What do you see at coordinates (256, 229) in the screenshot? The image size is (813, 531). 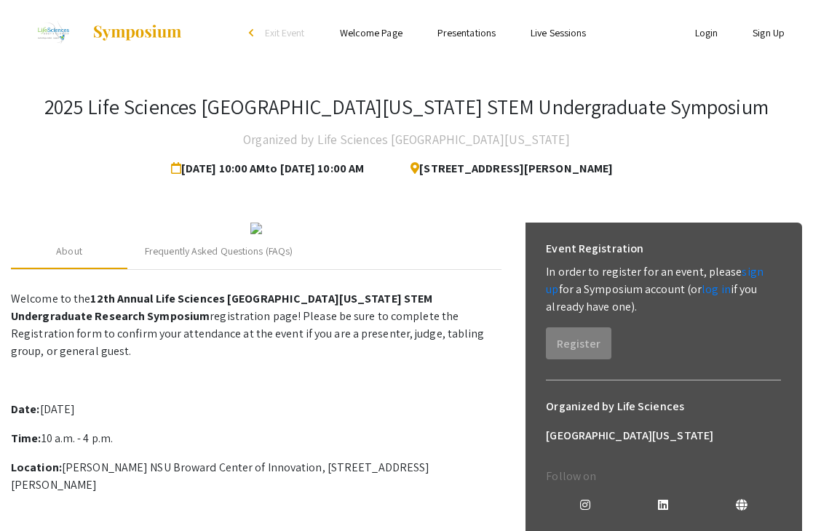 I see `img: 32153a09-f8cb-4114-bf27-cfb6bc84fc69.png` at bounding box center [256, 229].